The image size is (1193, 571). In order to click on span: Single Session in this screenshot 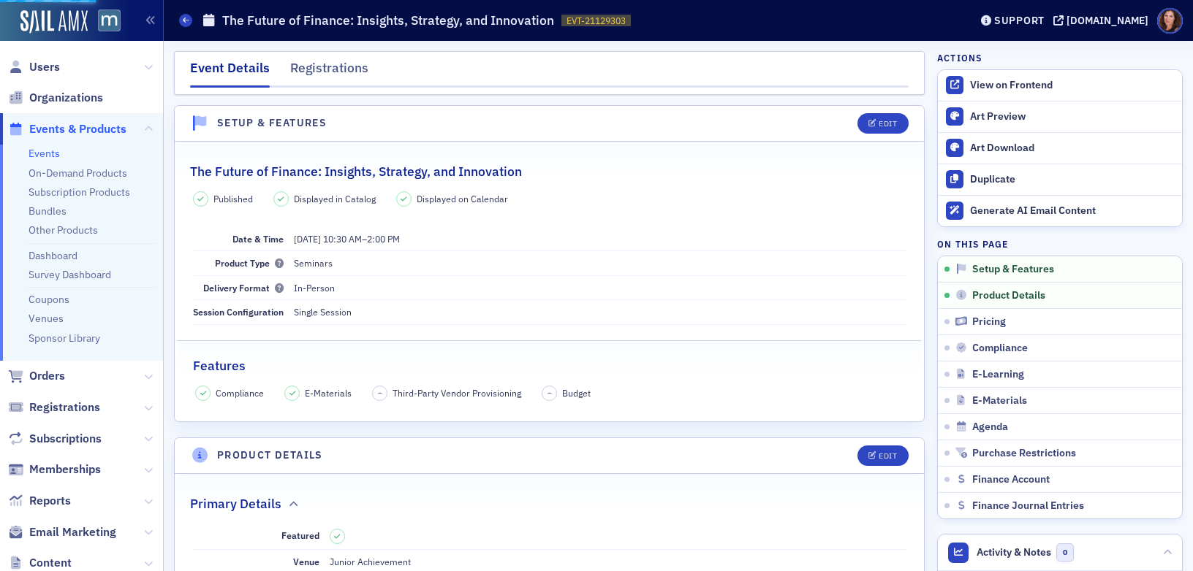, I will do `click(322, 312)`.